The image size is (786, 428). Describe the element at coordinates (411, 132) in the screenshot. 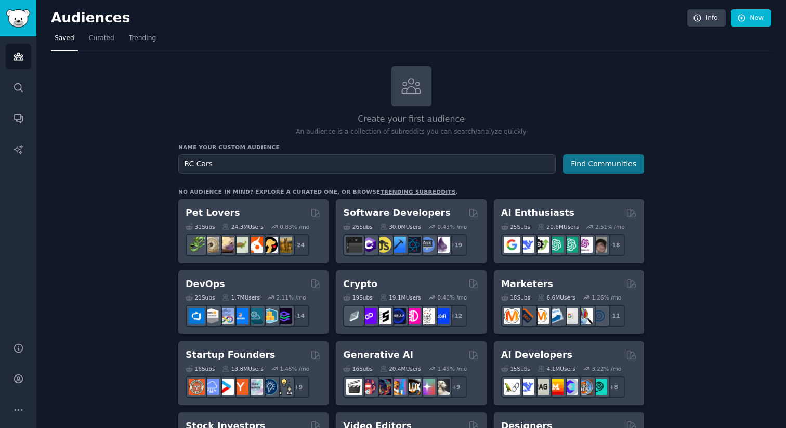

I see `p: An audience is a collection of subreddits you can search/analyze quickly` at that location.